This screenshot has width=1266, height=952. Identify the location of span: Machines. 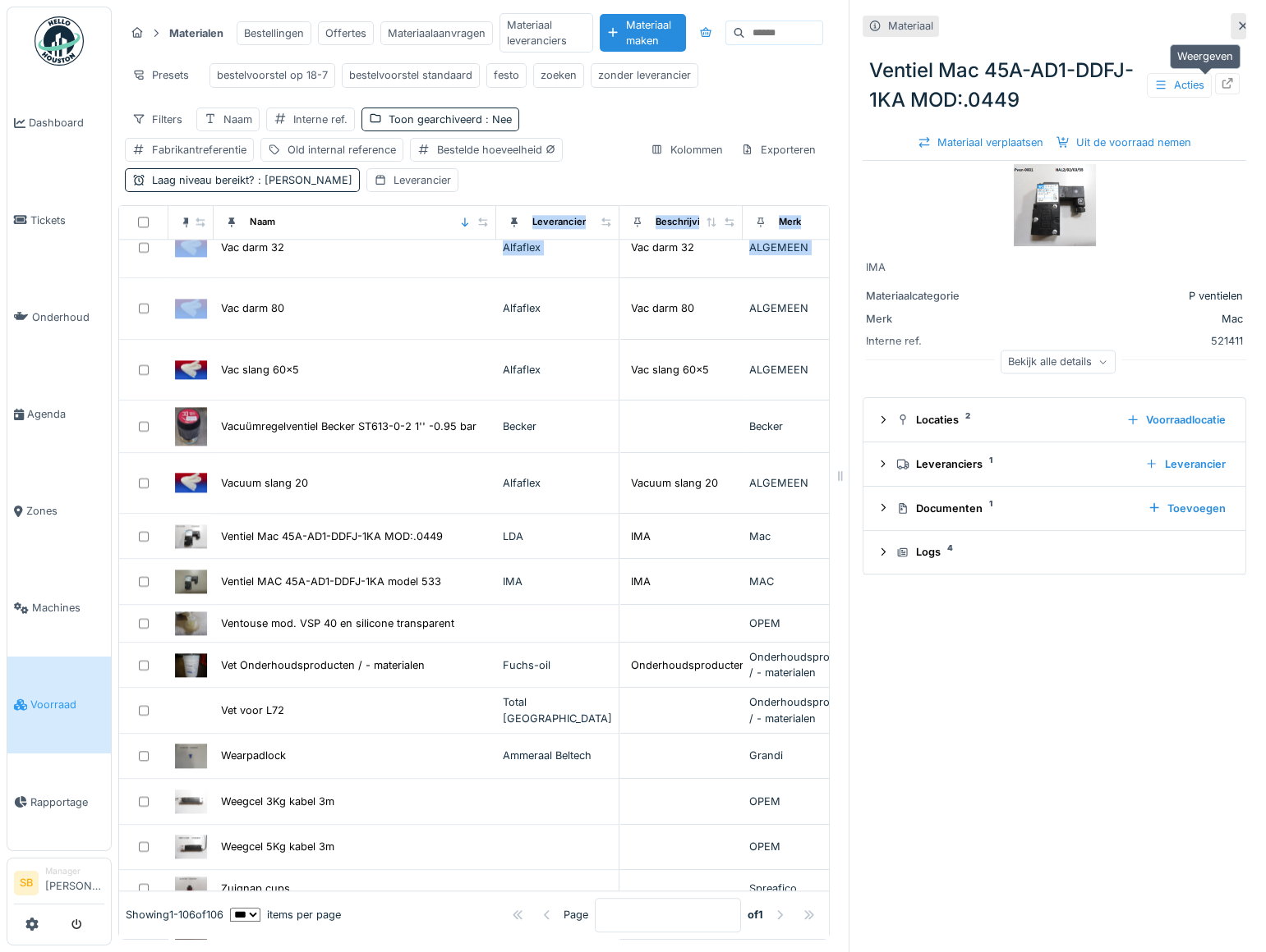
(68, 608).